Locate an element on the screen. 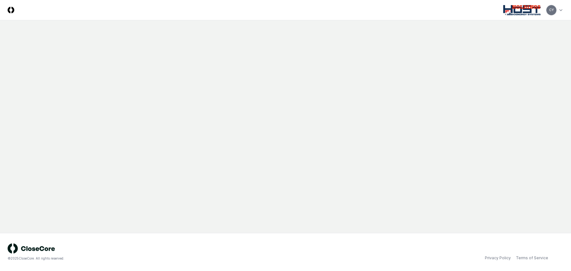 Image resolution: width=571 pixels, height=271 pixels. img: Host NA Holdings logo is located at coordinates (522, 10).